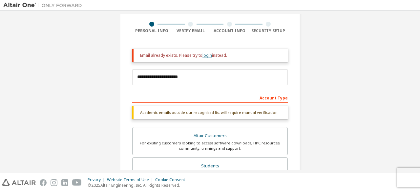 Image resolution: width=420 pixels, height=192 pixels. What do you see at coordinates (19, 182) in the screenshot?
I see `img: altair_logo.svg` at bounding box center [19, 182].